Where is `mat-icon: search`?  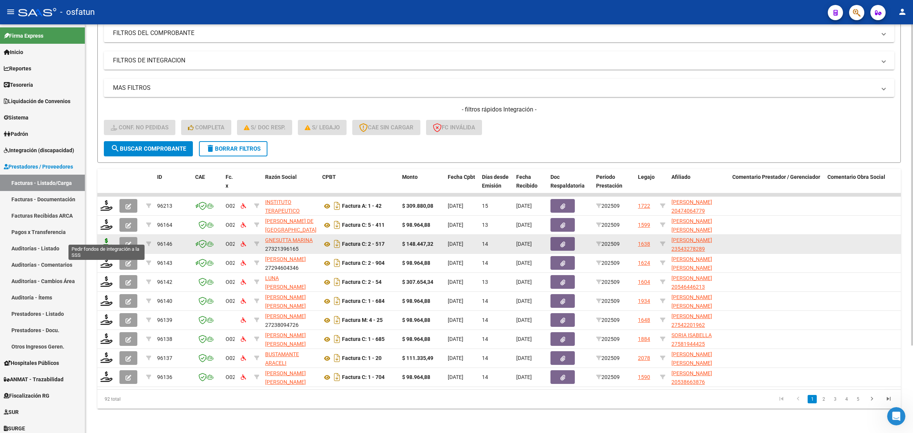
mat-icon: search is located at coordinates (115, 148).